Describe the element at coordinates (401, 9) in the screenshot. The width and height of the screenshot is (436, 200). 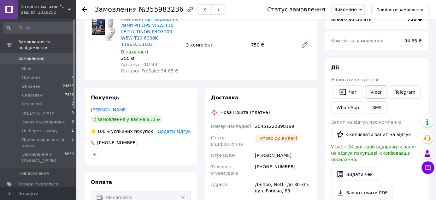
I see `span: Прийняти замовлення` at that location.